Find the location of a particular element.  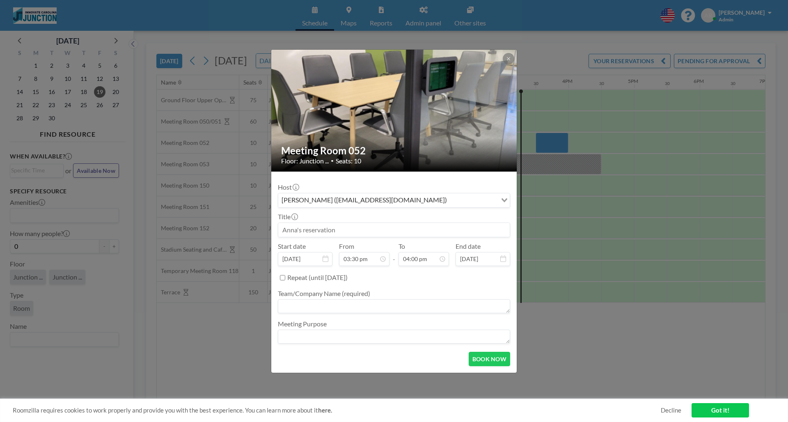

h2: Meeting Room 052 is located at coordinates (395, 151).